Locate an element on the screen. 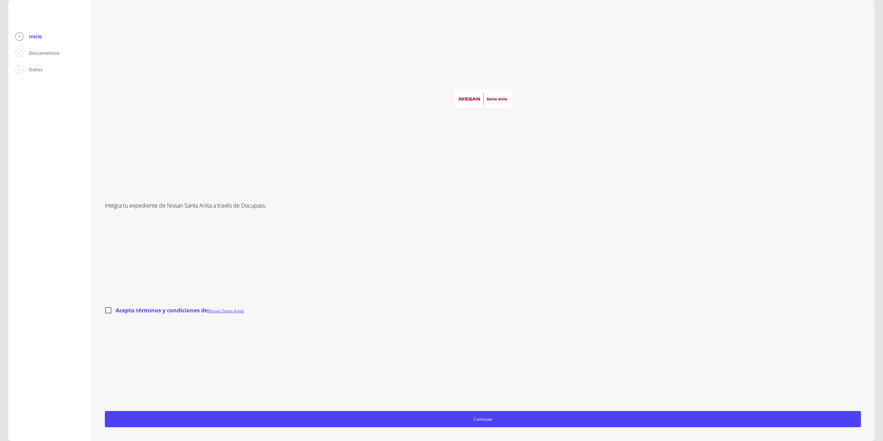  div: 3 is located at coordinates (19, 70).